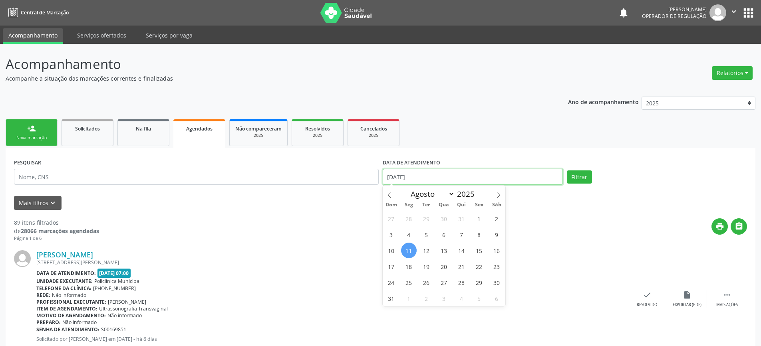 The height and width of the screenshot is (346, 761). What do you see at coordinates (426, 234) in the screenshot?
I see `span: Agosto 5, 2025` at bounding box center [426, 234].